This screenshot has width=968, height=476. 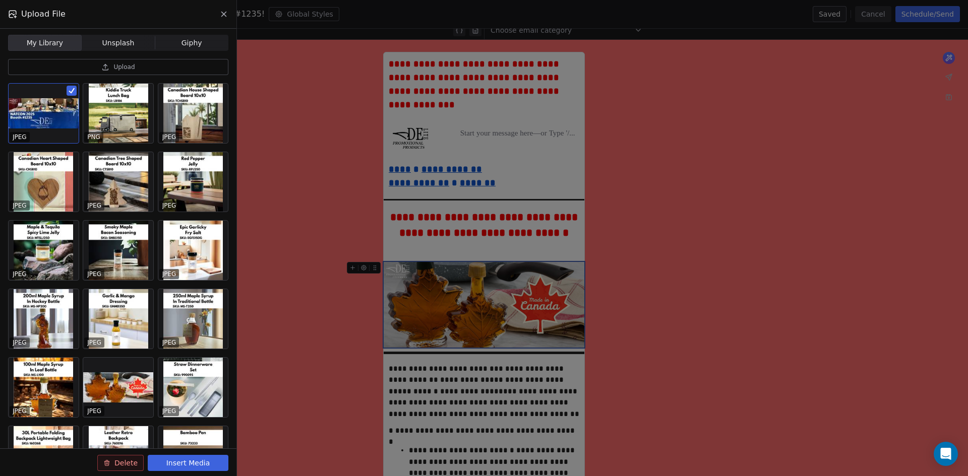 What do you see at coordinates (188, 463) in the screenshot?
I see `button: Insert Media` at bounding box center [188, 463].